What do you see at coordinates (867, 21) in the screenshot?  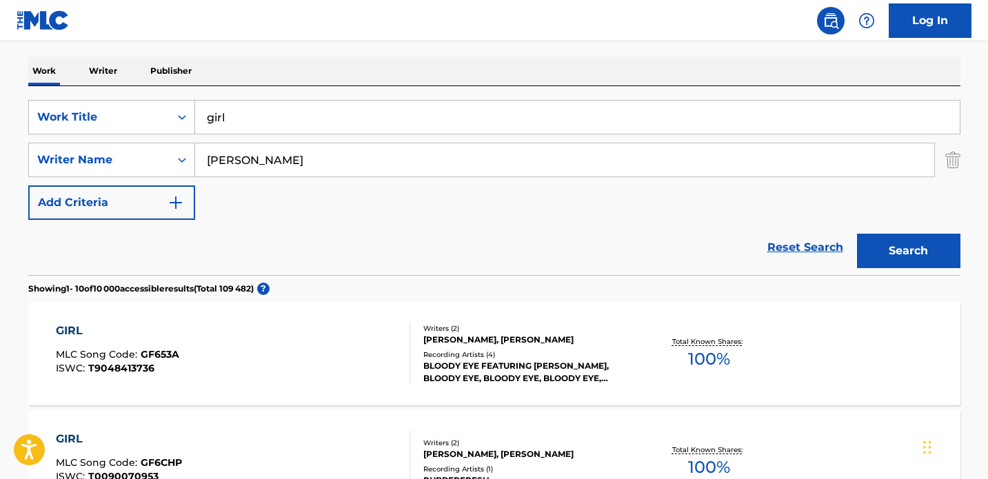 I see `img: help` at bounding box center [867, 21].